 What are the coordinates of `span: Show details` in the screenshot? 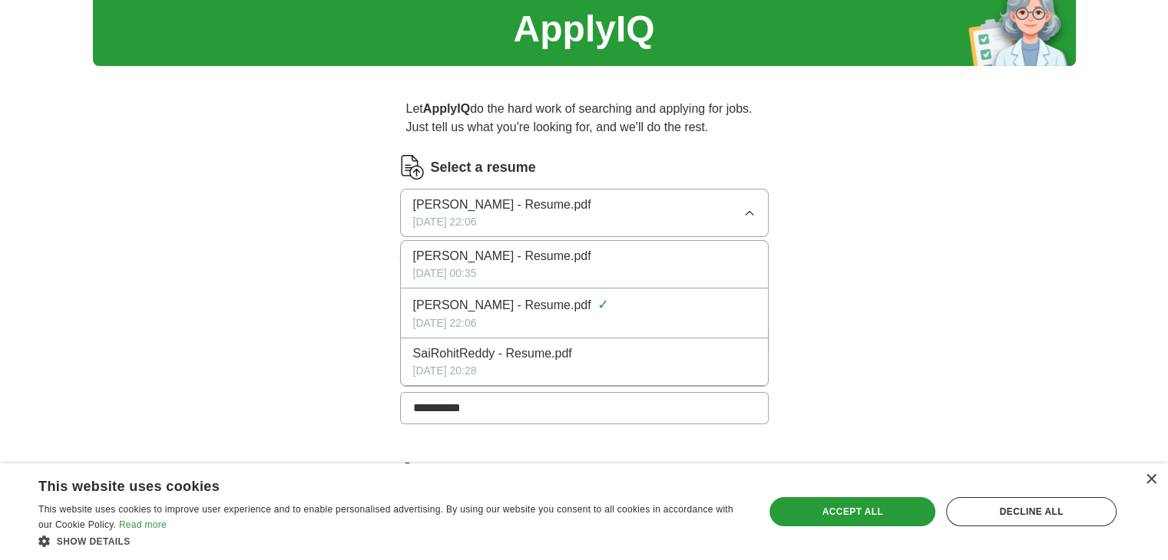 It's located at (94, 542).